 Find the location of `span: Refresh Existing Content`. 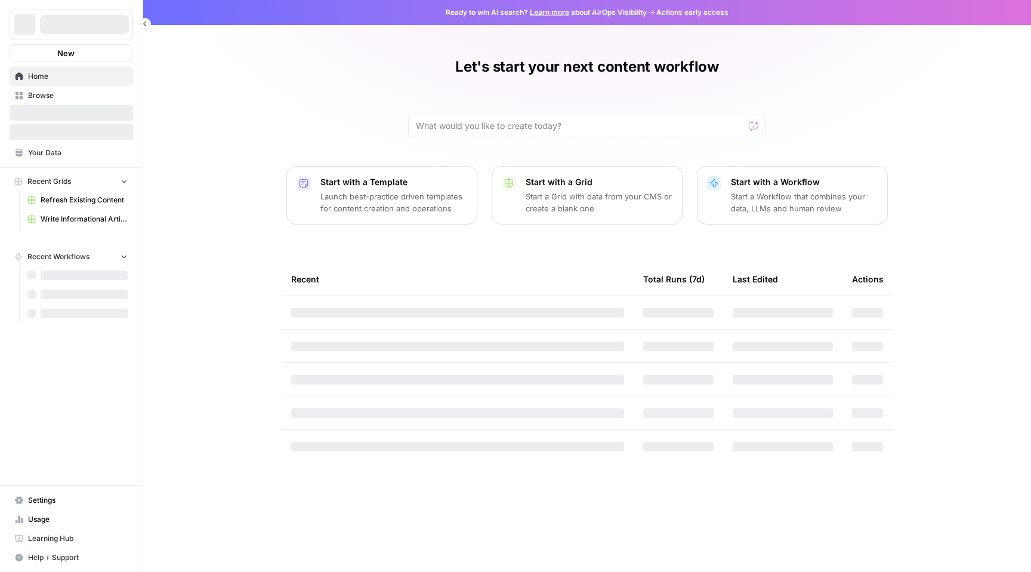

span: Refresh Existing Content is located at coordinates (84, 200).